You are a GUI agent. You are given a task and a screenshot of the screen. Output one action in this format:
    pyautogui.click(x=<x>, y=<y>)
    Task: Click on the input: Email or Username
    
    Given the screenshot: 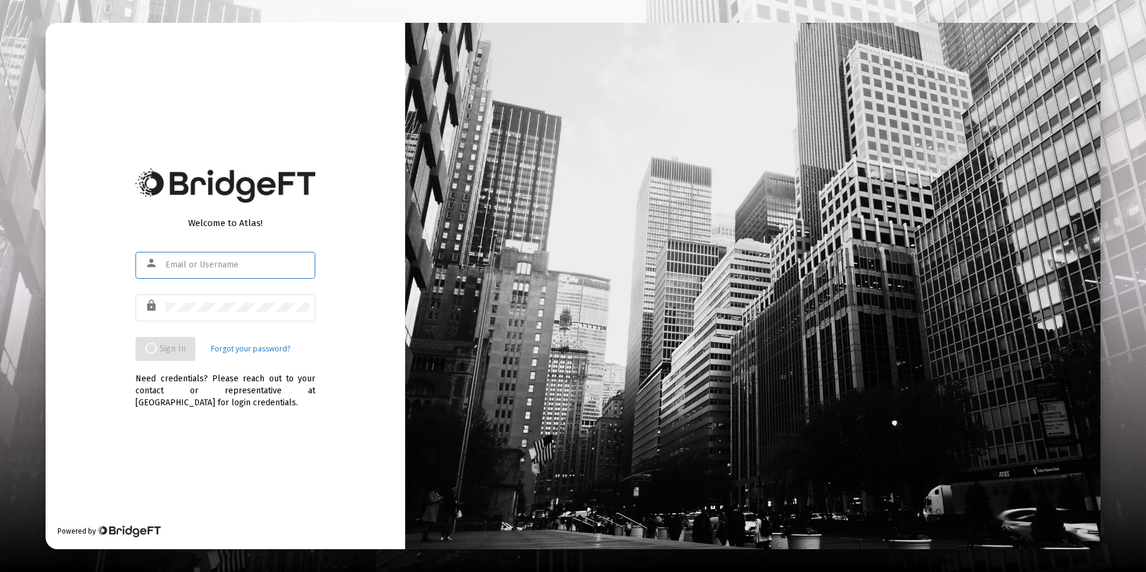 What is the action you would take?
    pyautogui.click(x=237, y=265)
    